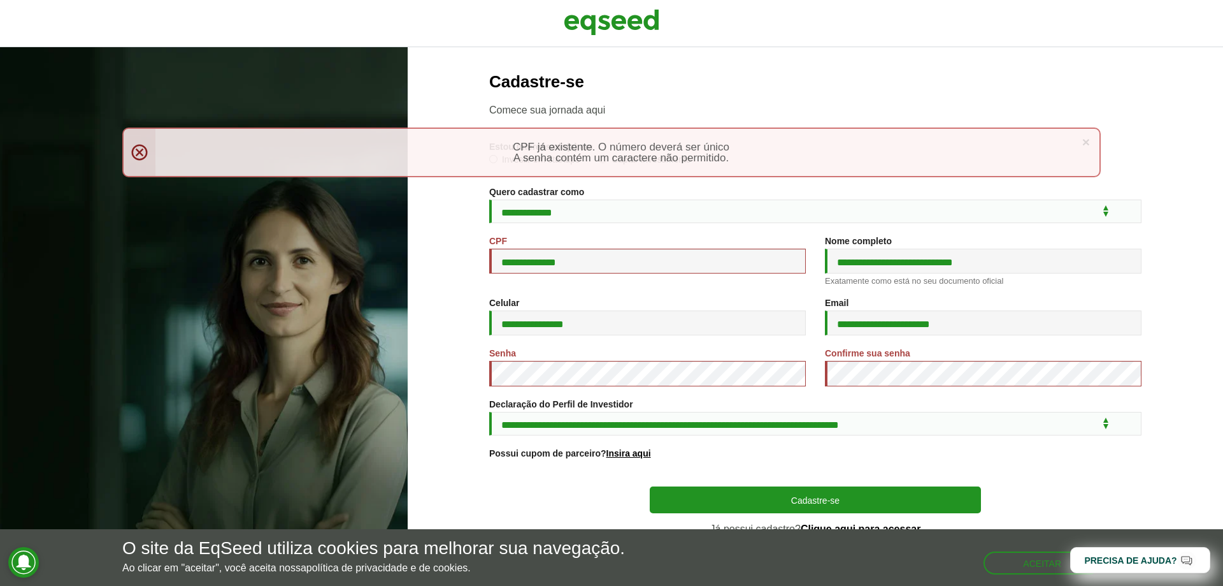 Image resolution: width=1223 pixels, height=586 pixels. I want to click on a: Clique aqui para acessar, so click(861, 529).